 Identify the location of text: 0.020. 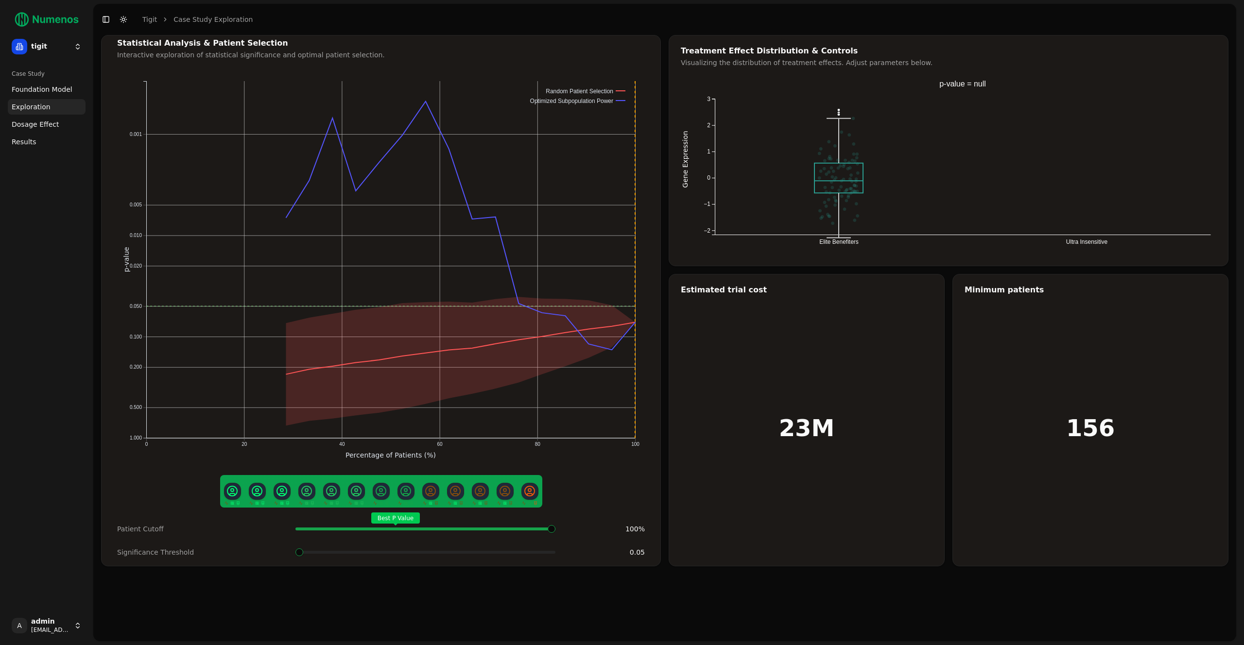
(136, 266).